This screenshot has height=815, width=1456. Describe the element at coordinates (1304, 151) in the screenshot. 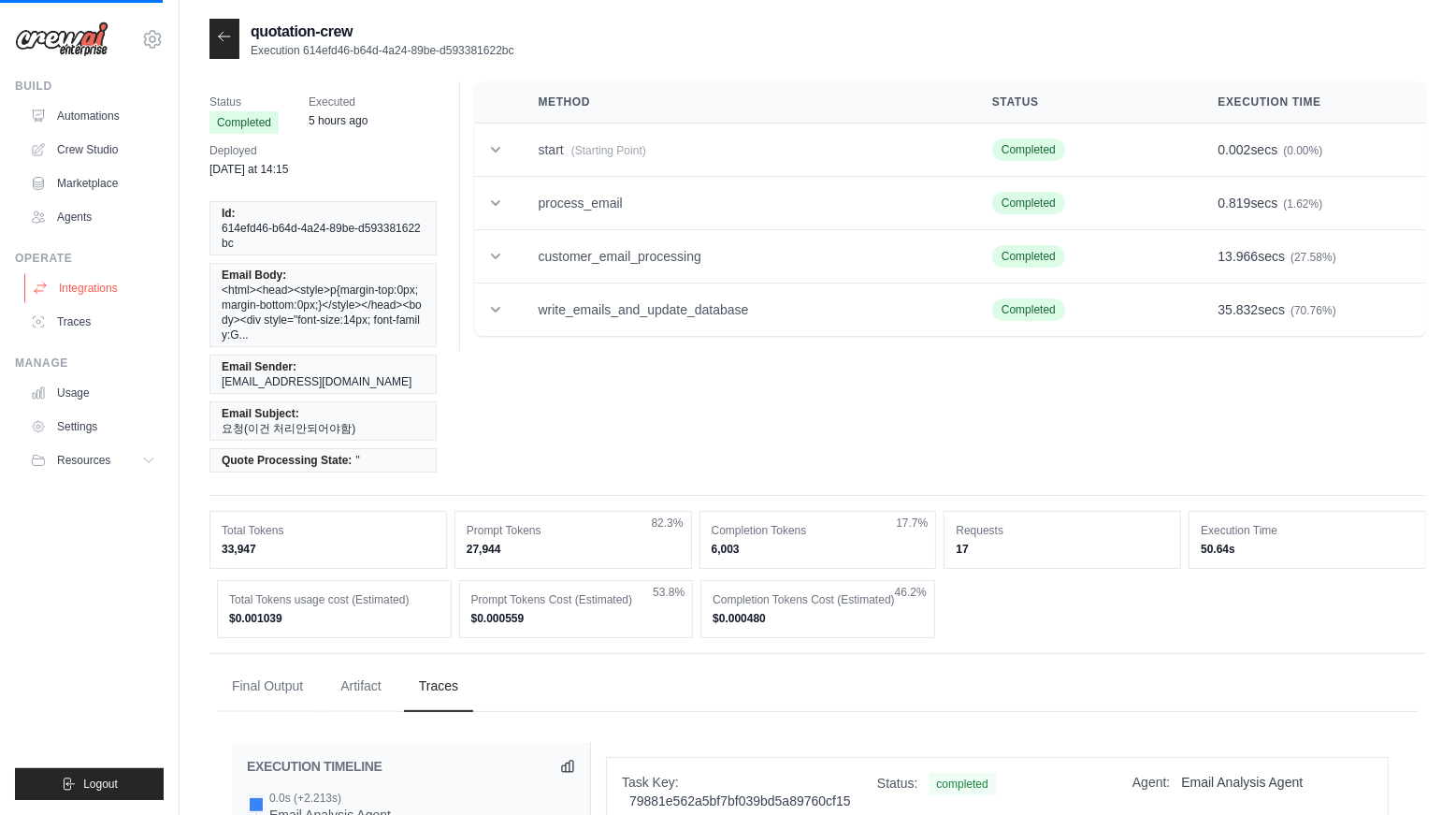

I see `span: (0.00%)` at that location.